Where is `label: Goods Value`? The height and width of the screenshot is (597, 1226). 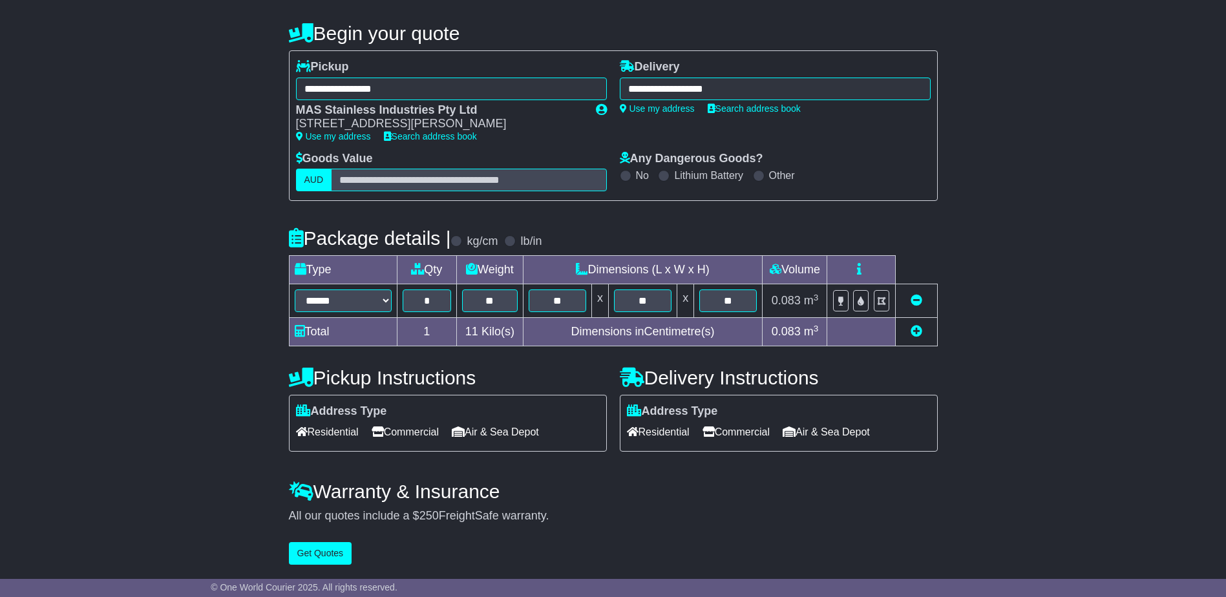 label: Goods Value is located at coordinates (334, 159).